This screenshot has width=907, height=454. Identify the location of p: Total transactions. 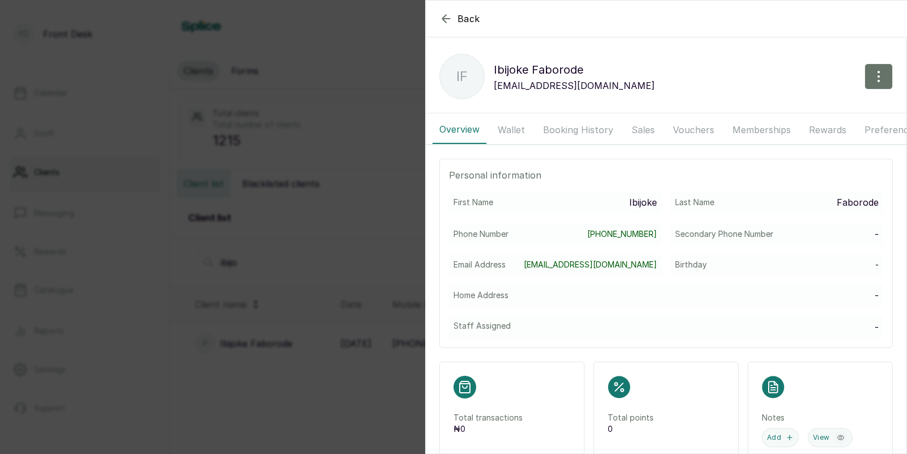
(512, 418).